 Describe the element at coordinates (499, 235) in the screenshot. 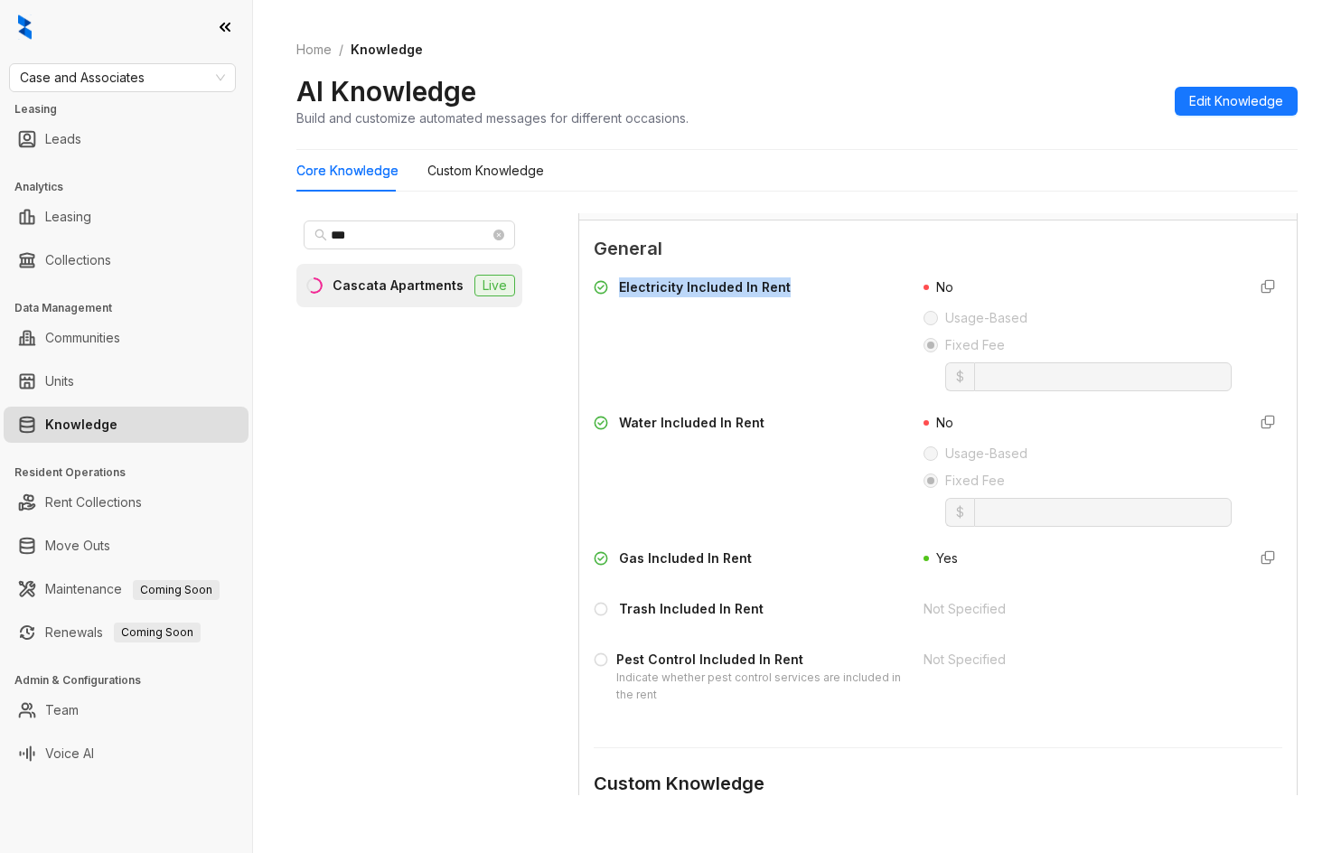

I see `span: close-circle` at that location.